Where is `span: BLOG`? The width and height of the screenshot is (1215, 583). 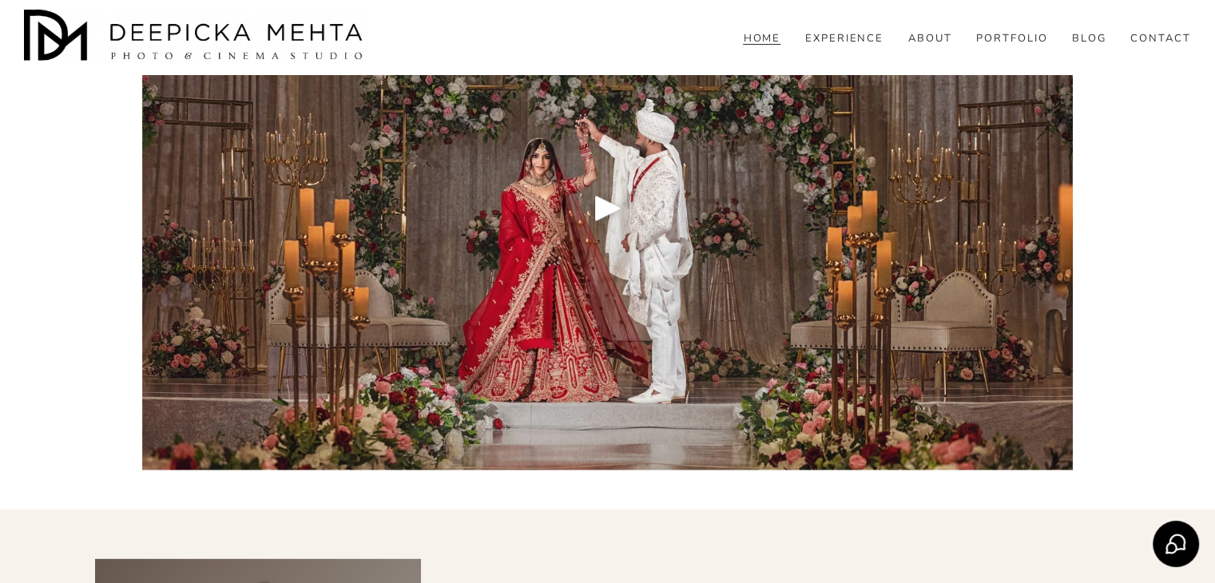
span: BLOG is located at coordinates (1089, 39).